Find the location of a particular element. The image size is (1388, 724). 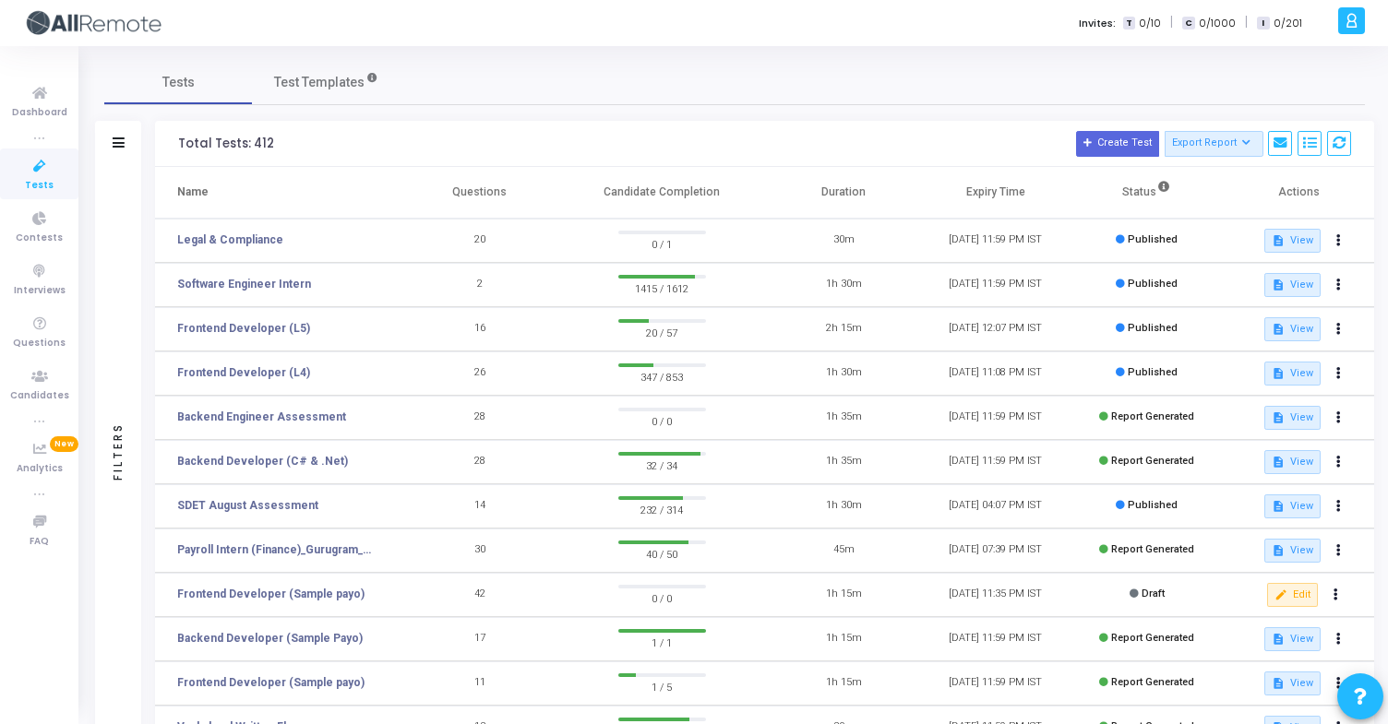

a: Frontend Developer (L5) is located at coordinates (244, 329).